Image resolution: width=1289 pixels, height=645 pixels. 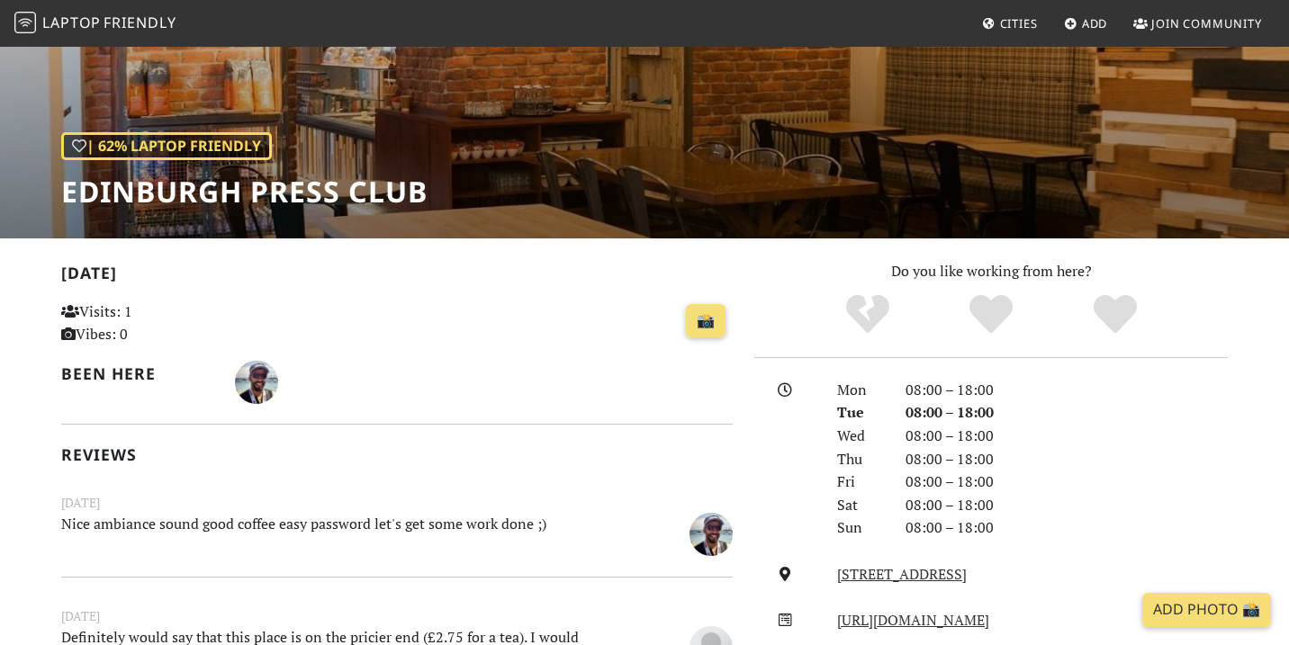 I want to click on p: Nice ambiance sound good coffee easy password let's get some work done ;), so click(x=339, y=533).